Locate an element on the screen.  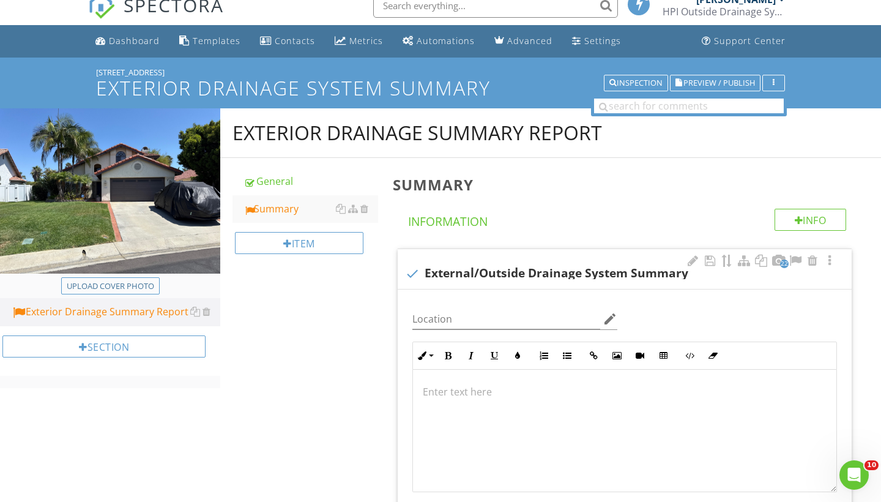
a: Metrics is located at coordinates (358, 41).